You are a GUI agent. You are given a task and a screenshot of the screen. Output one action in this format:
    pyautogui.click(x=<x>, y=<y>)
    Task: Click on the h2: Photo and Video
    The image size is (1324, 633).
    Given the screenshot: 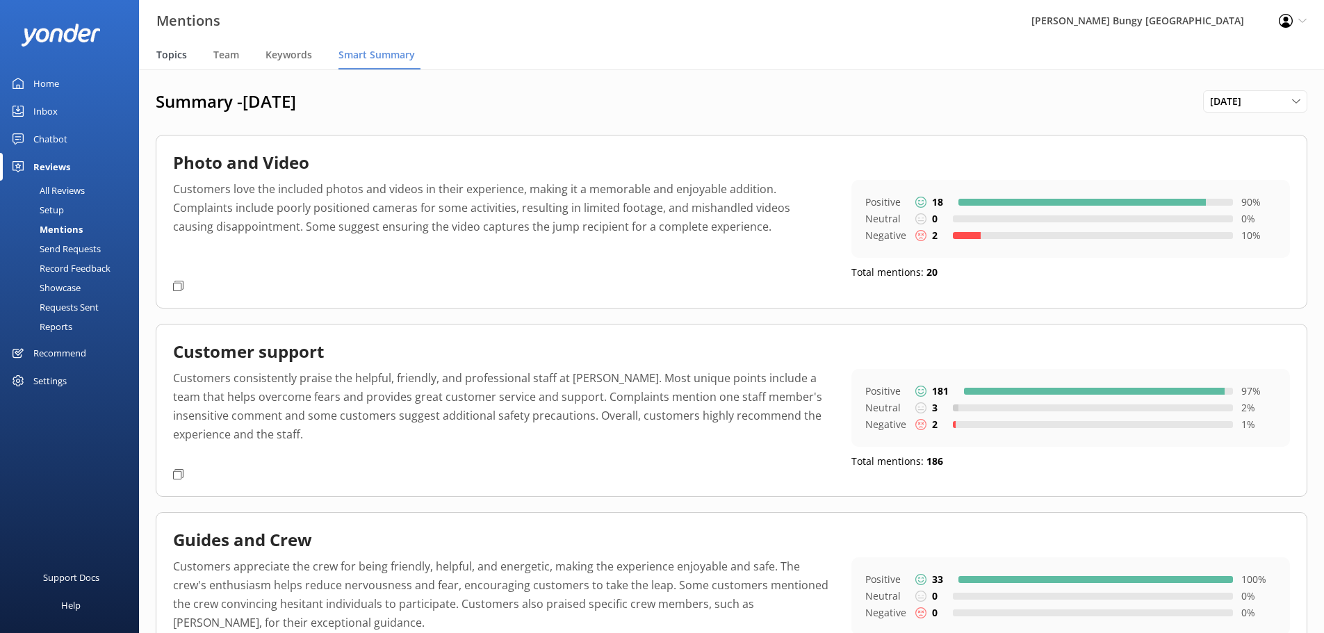 What is the action you would take?
    pyautogui.click(x=241, y=163)
    